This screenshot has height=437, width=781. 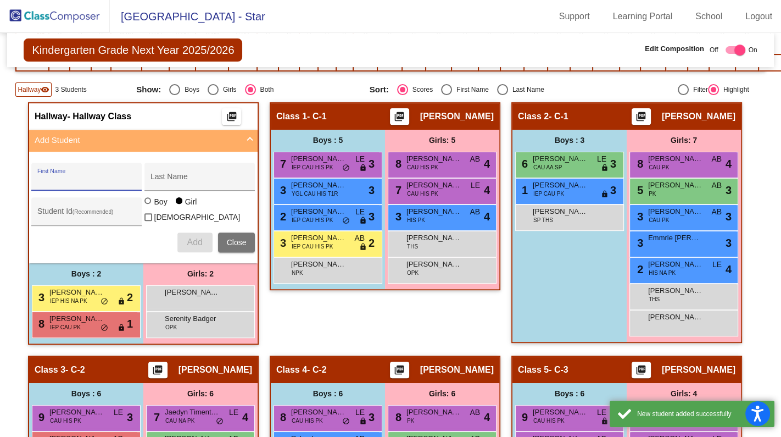 I want to click on span: Show:, so click(x=148, y=90).